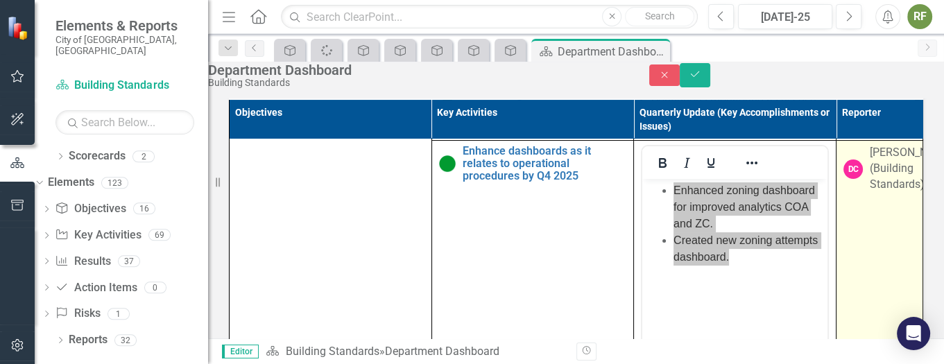 This screenshot has height=364, width=944. I want to click on div: DC, so click(853, 169).